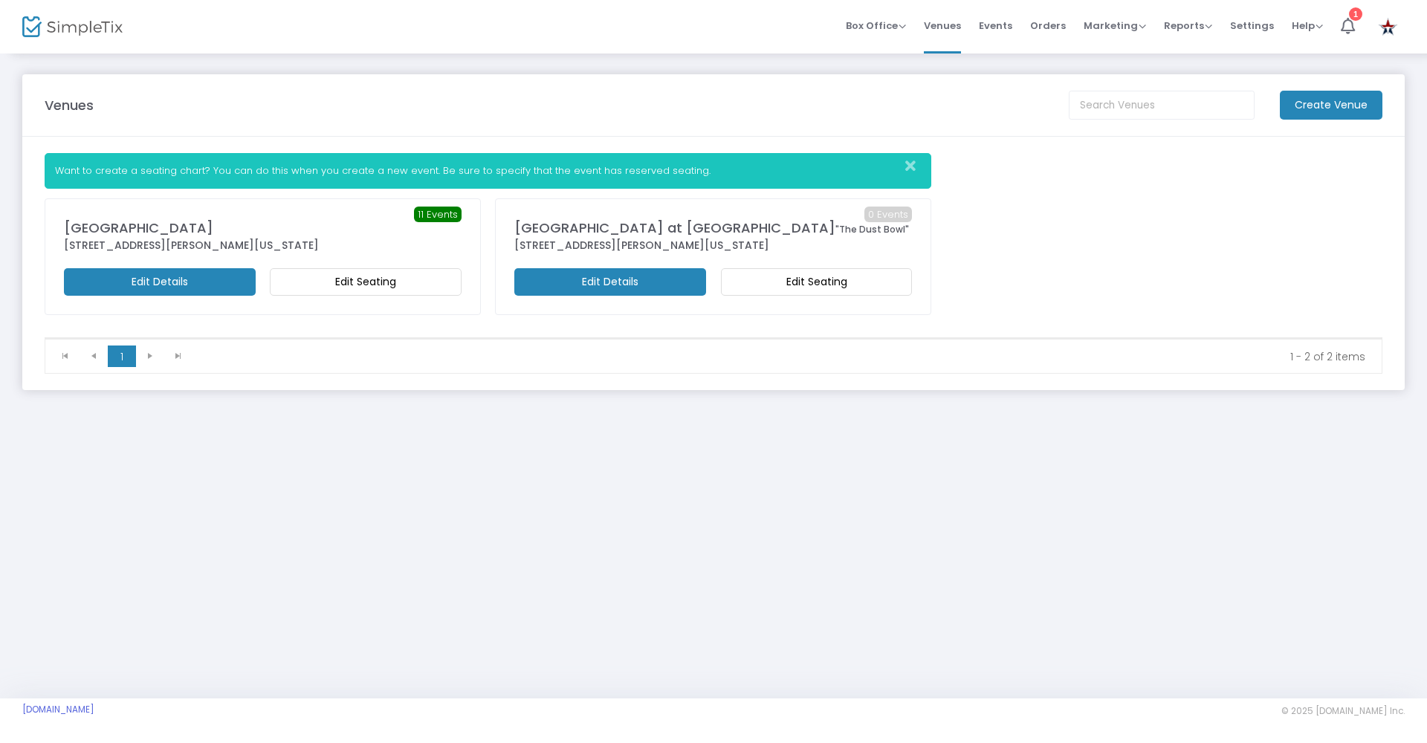 The image size is (1427, 743). What do you see at coordinates (1355, 14) in the screenshot?
I see `div: 1` at bounding box center [1355, 14].